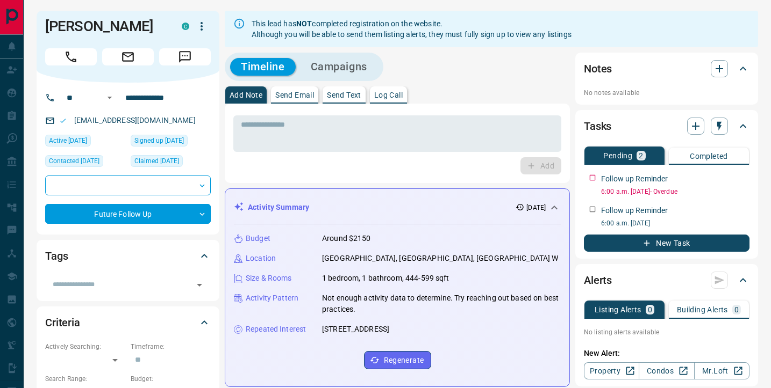 The width and height of the screenshot is (771, 388). Describe the element at coordinates (278, 207) in the screenshot. I see `p: Activity Summary` at that location.